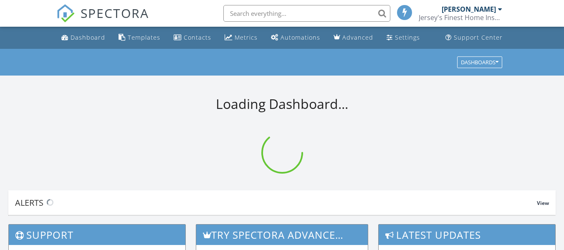  I want to click on span: SPECTORA, so click(115, 13).